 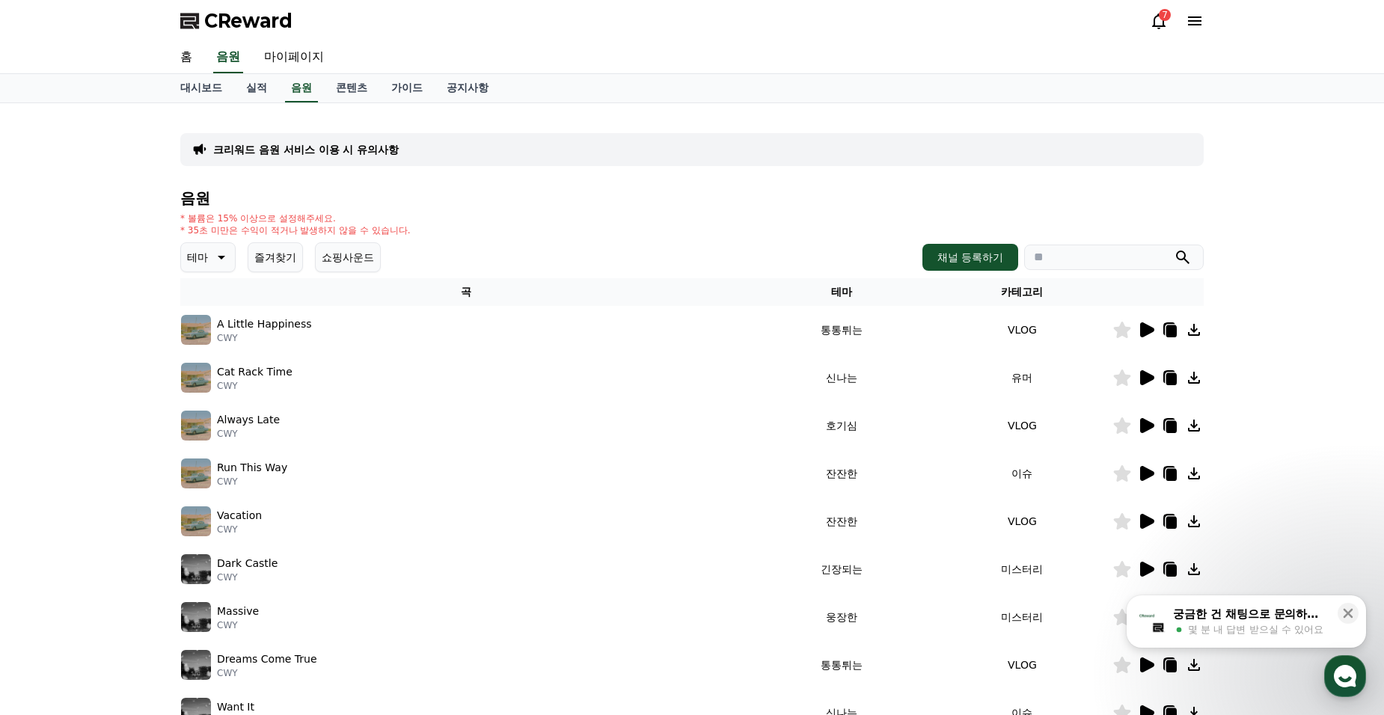 What do you see at coordinates (296, 230) in the screenshot?
I see `p: * 35초 미만은 수익이 적거나 발생하지 않을 수 있습니다.` at bounding box center [296, 230].